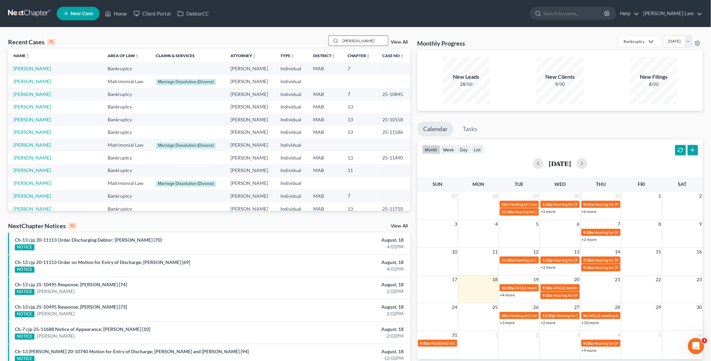 This screenshot has height=361, width=711. Describe the element at coordinates (400, 226) in the screenshot. I see `a: View All` at that location.